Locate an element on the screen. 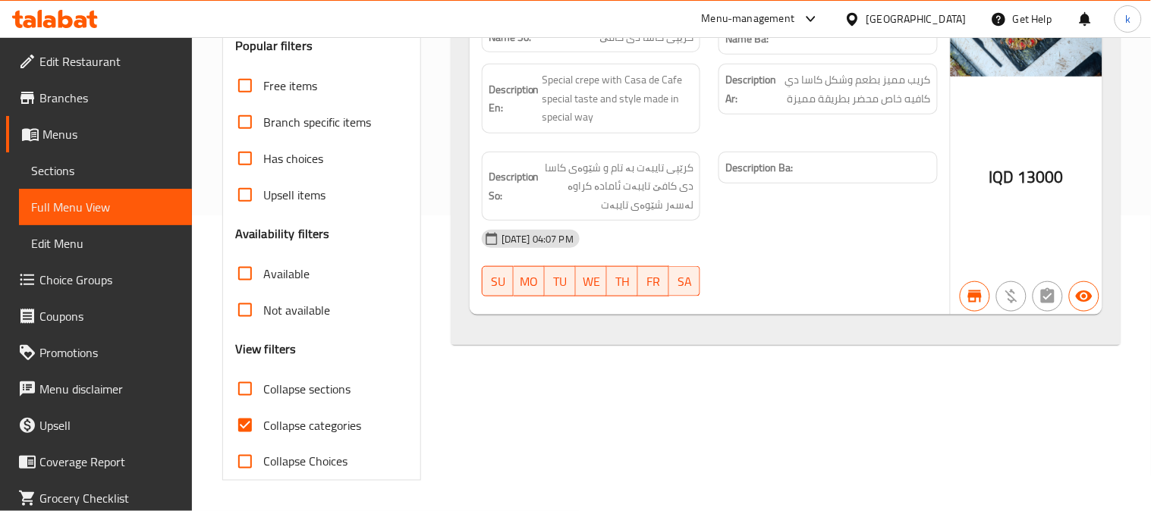 The width and height of the screenshot is (1151, 511). span: SU is located at coordinates (498, 282).